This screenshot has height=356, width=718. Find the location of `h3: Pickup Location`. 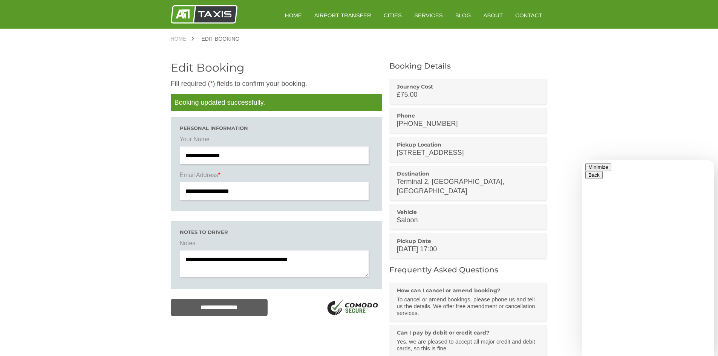

h3: Pickup Location is located at coordinates (468, 145).